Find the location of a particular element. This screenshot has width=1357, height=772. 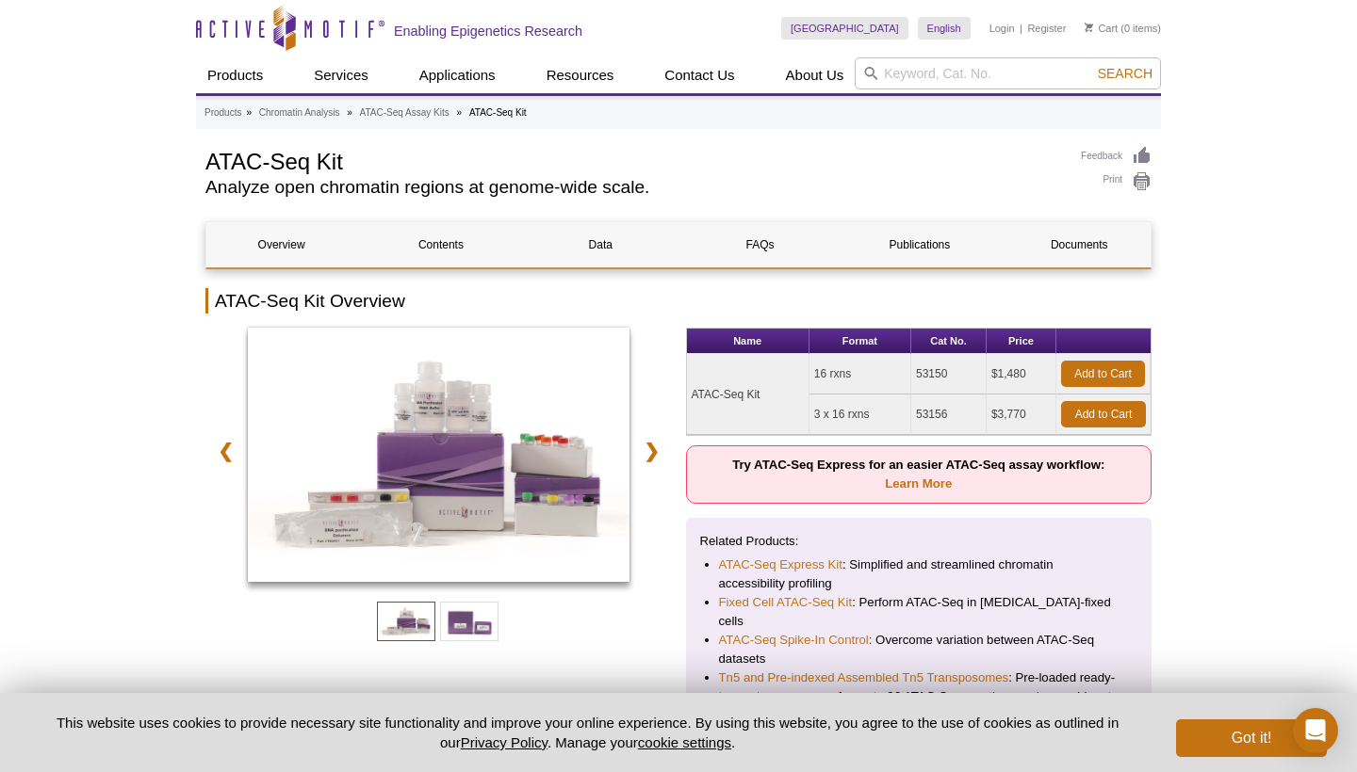

a: Tn5 and Pre-indexed Assembled Tn5 Transposomes is located at coordinates (864, 678).